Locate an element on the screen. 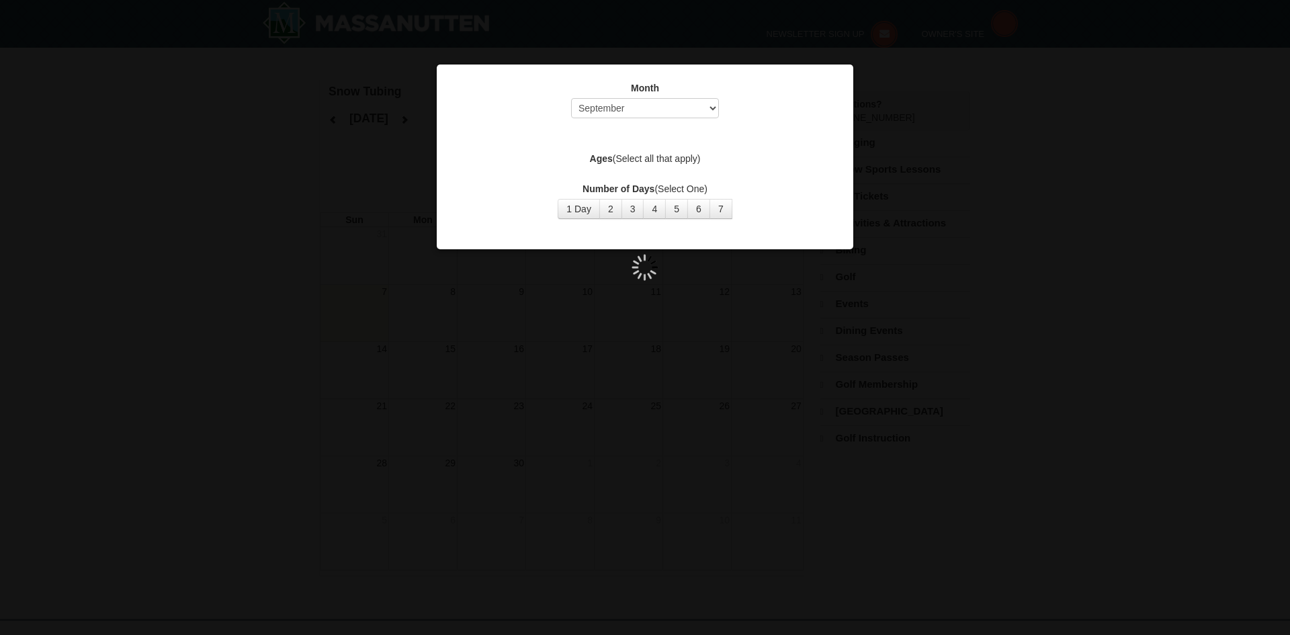  button: 6 is located at coordinates (699, 209).